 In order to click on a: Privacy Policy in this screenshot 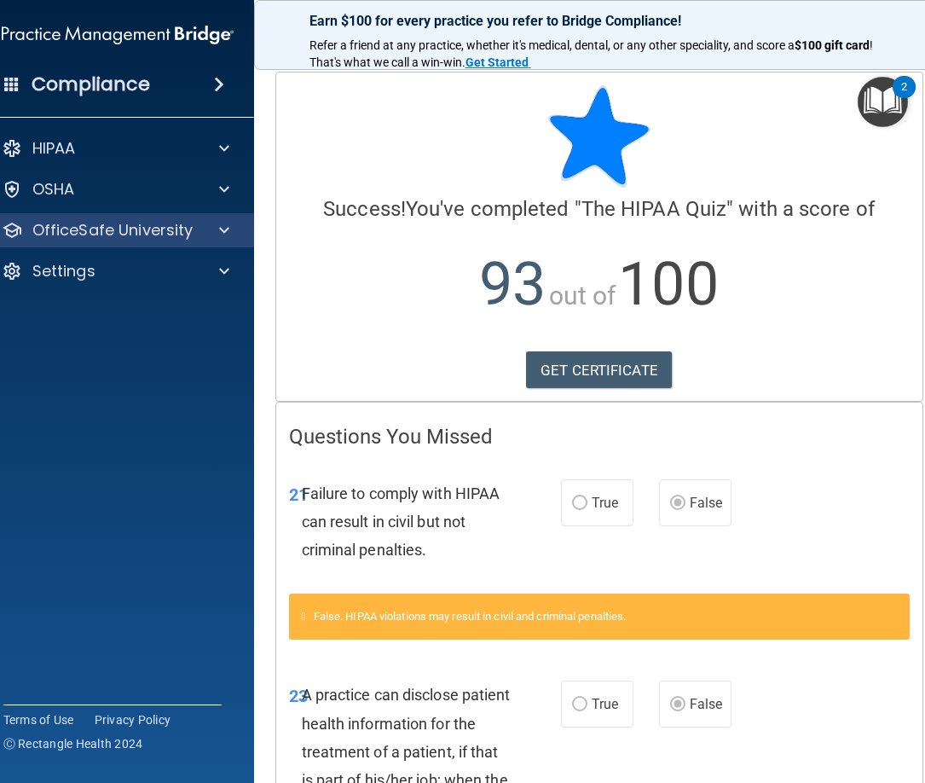, I will do `click(133, 720)`.